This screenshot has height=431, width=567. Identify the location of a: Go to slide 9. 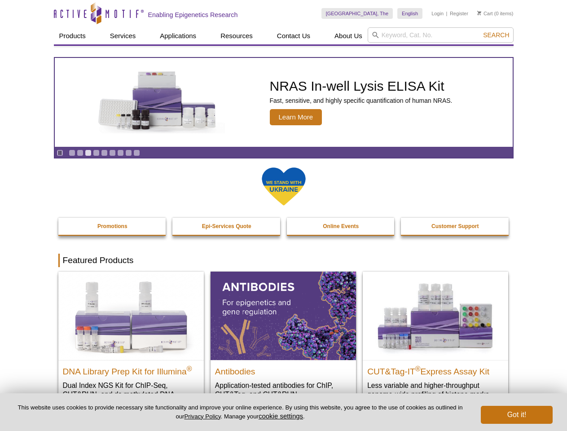
(137, 153).